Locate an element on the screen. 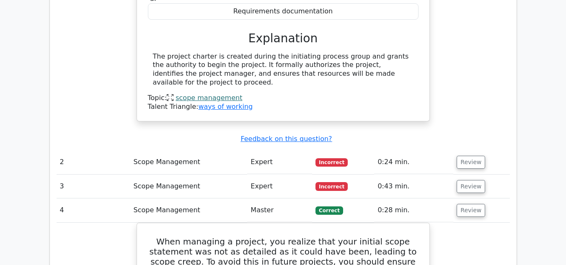 The image size is (566, 265). td: 3 is located at coordinates (93, 186).